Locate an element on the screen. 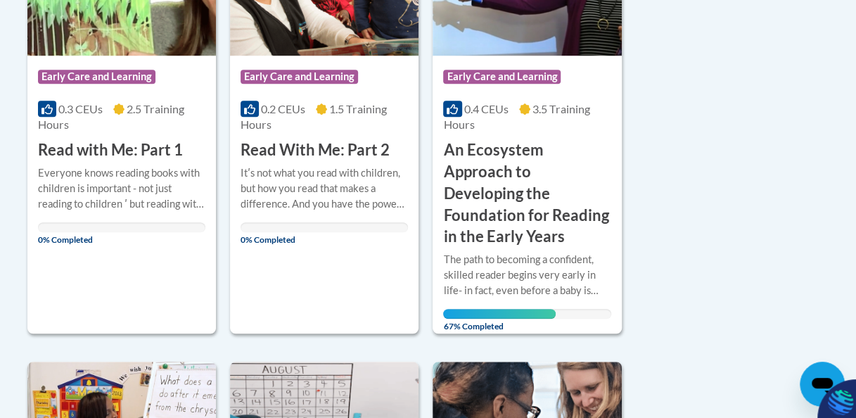 The width and height of the screenshot is (856, 418). h3: An Ecosystem Approach to Developing the Foundation for Reading in the Early Years is located at coordinates (527, 193).